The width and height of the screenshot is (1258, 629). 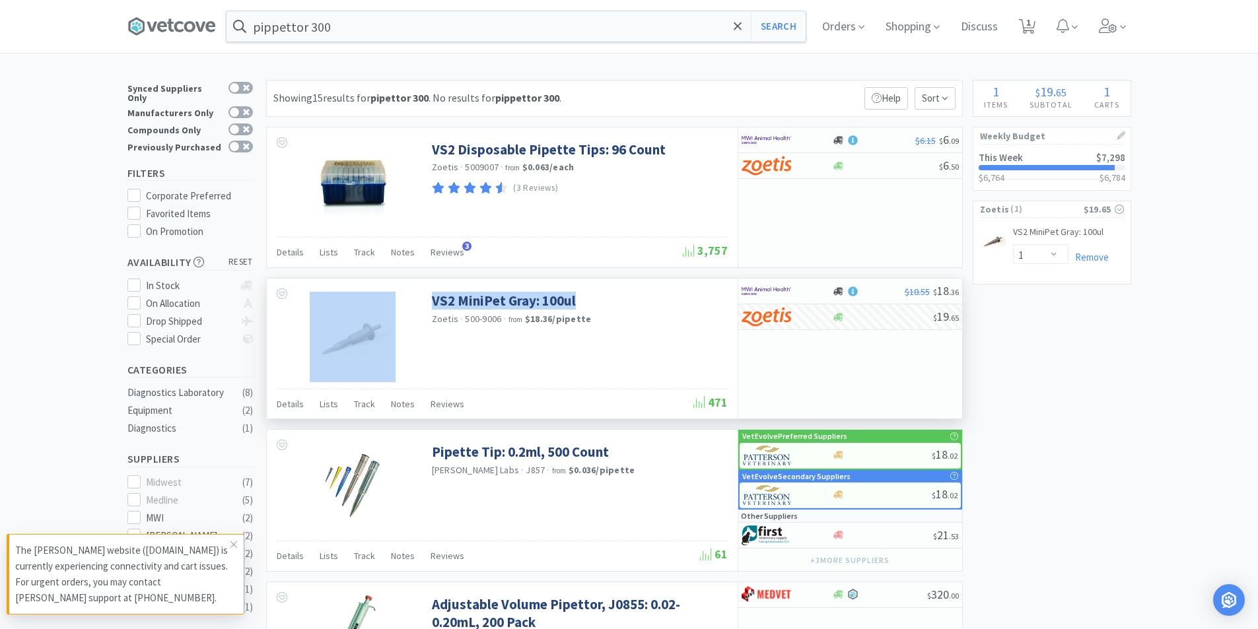 What do you see at coordinates (954, 166) in the screenshot?
I see `span: . 50` at bounding box center [954, 166].